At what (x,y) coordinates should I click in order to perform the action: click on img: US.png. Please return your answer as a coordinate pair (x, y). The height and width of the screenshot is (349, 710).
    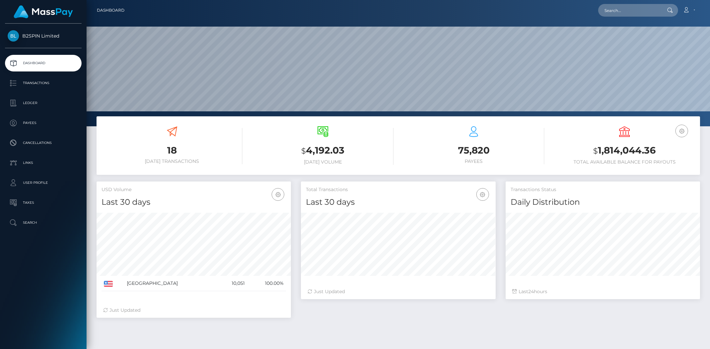
    Looking at the image, I should click on (108, 284).